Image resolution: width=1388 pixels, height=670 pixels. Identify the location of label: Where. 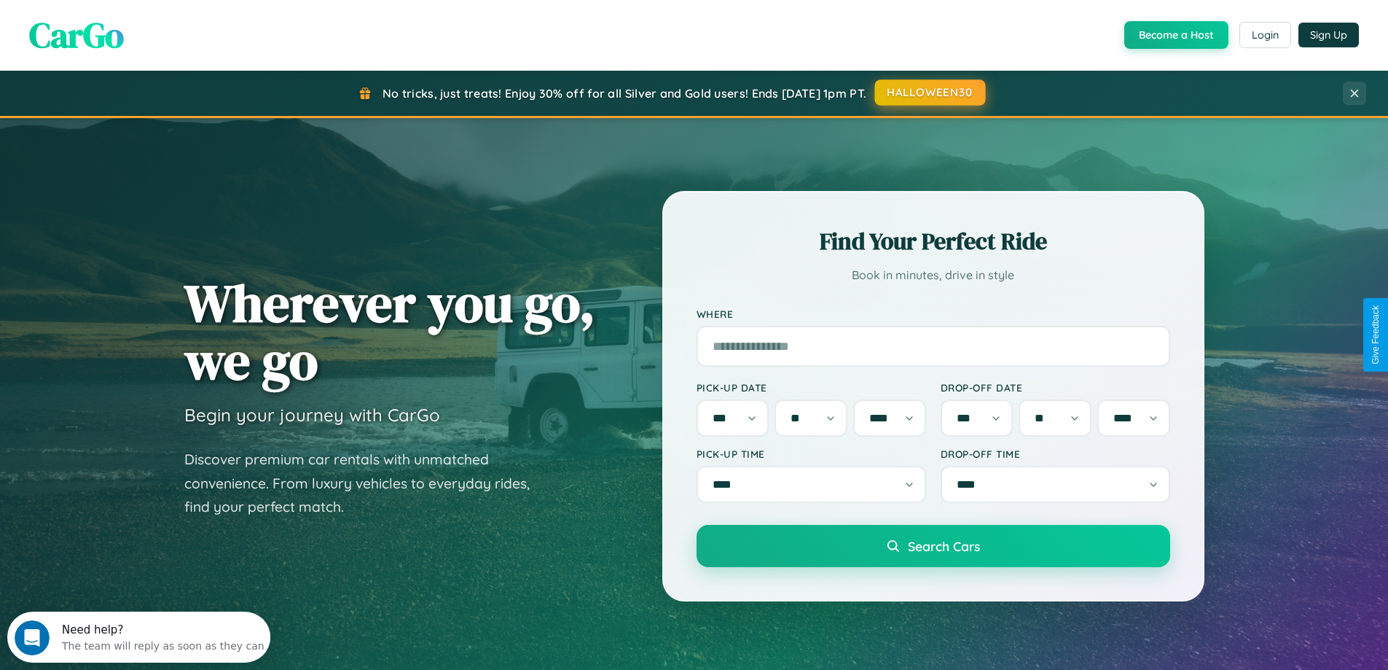
(933, 313).